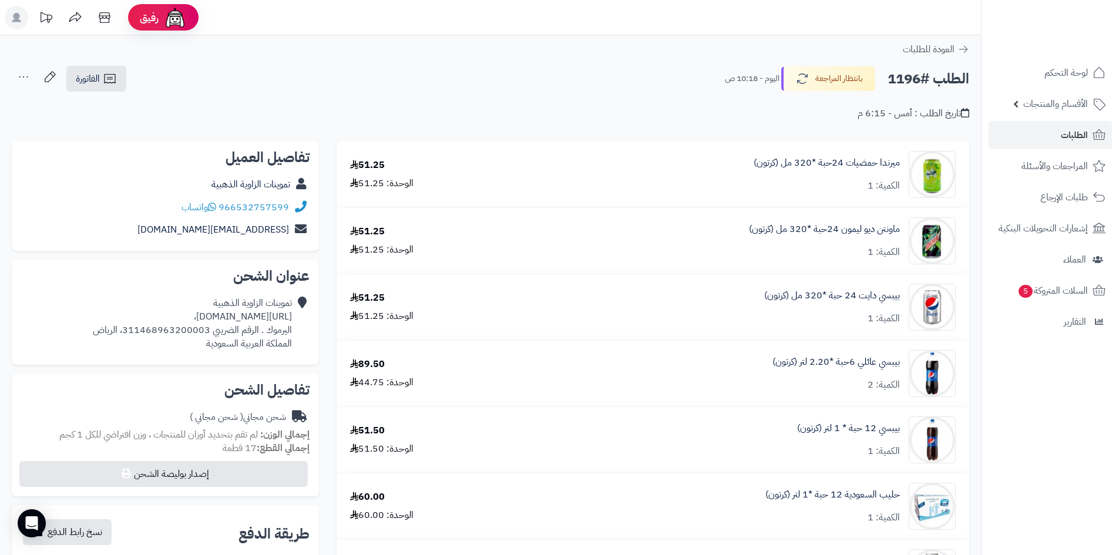 Image resolution: width=1119 pixels, height=555 pixels. What do you see at coordinates (913, 113) in the screenshot?
I see `div: تاريخ الطلب : أمس - 6:15 م` at bounding box center [913, 113].